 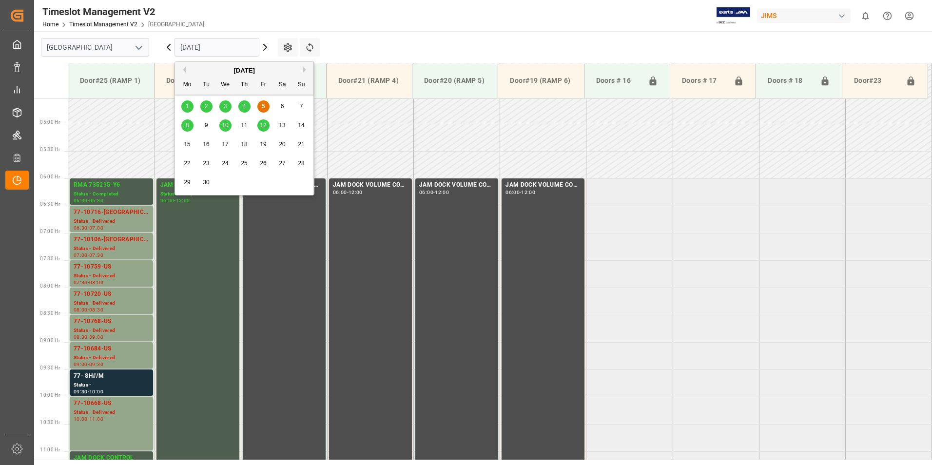 I want to click on div: Choose Wednesday, September 3rd, 2025, so click(x=225, y=106).